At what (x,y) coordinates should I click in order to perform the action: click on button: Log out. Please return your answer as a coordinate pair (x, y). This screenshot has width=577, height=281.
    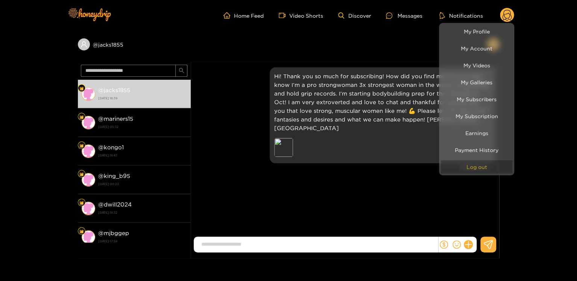
    Looking at the image, I should click on (476, 167).